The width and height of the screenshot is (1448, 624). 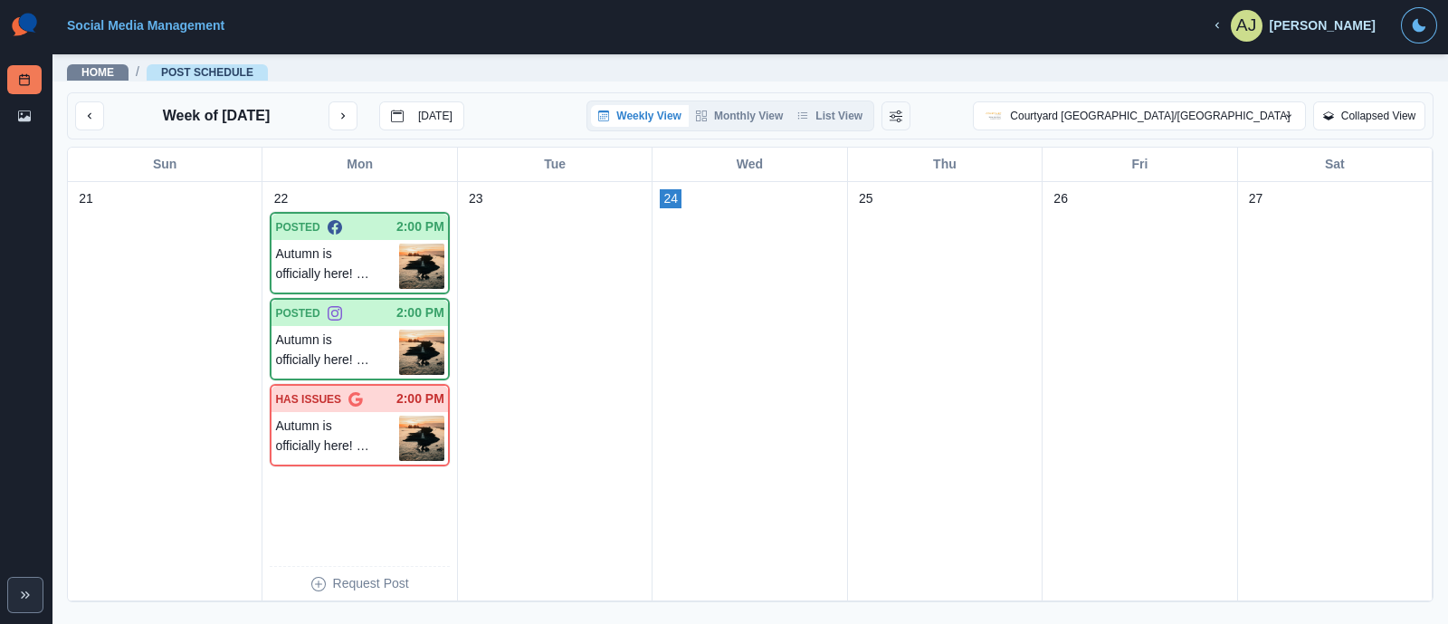 What do you see at coordinates (1335, 164) in the screenshot?
I see `div: Sat` at bounding box center [1335, 164].